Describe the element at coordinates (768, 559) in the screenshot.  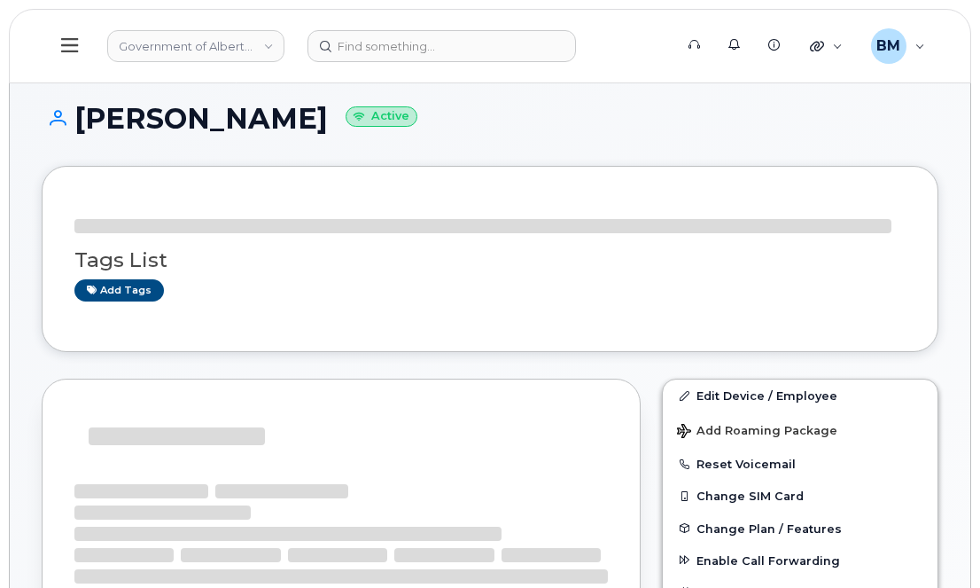
I see `span: Enable Call Forwarding` at that location.